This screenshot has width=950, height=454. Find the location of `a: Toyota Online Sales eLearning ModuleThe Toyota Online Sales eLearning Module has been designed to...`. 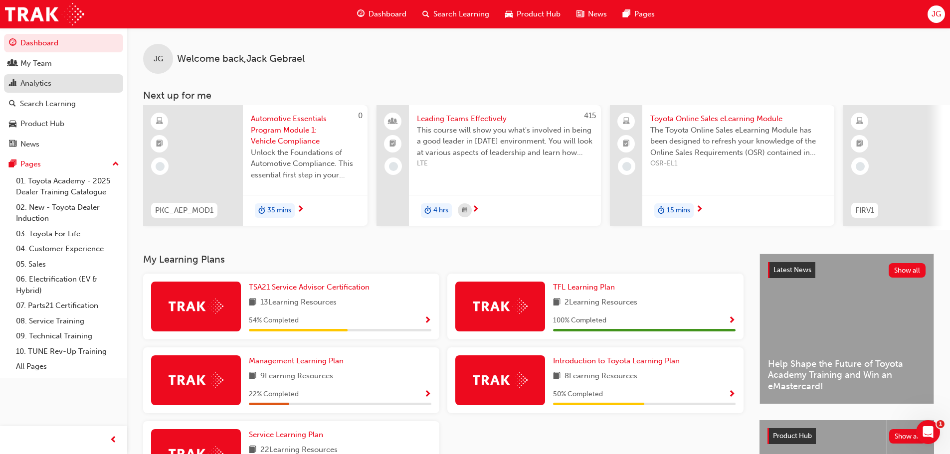

a: Toyota Online Sales eLearning ModuleThe Toyota Online Sales eLearning Module has been designed to... is located at coordinates (722, 166).